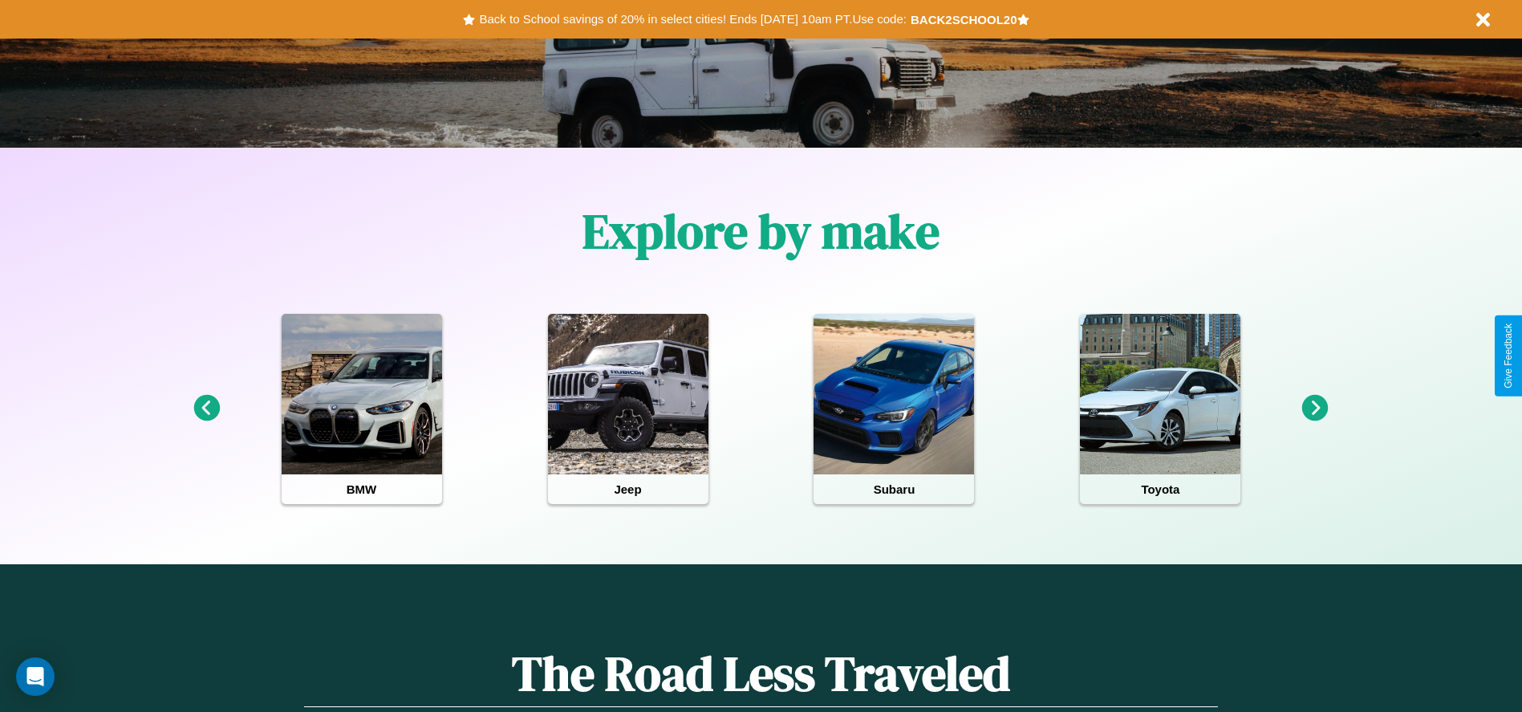 This screenshot has width=1522, height=712. What do you see at coordinates (1509, 356) in the screenshot?
I see `div: Give Feedback` at bounding box center [1509, 356].